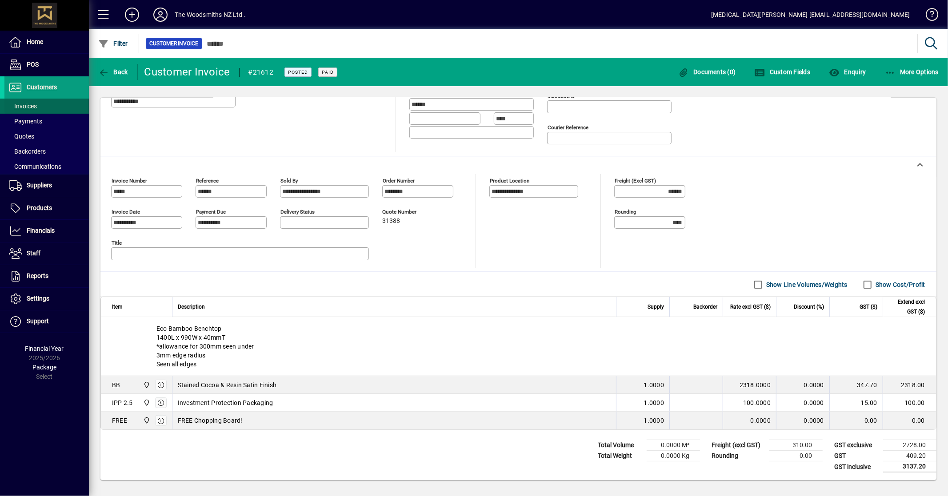 The height and width of the screenshot is (496, 948). I want to click on span: GST ($), so click(868, 307).